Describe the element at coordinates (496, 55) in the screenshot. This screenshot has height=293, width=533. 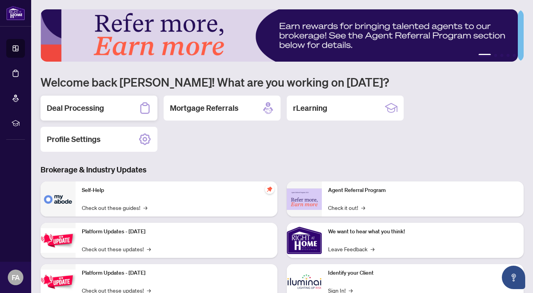
I see `button: 2` at that location.